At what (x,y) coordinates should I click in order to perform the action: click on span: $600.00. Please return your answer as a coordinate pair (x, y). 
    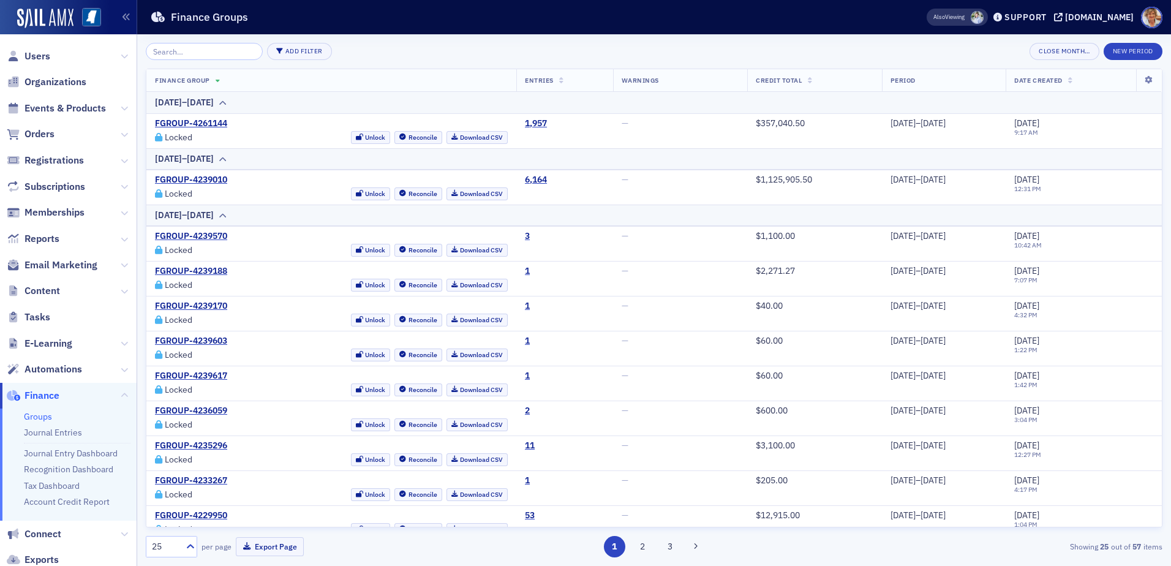
    Looking at the image, I should click on (772, 410).